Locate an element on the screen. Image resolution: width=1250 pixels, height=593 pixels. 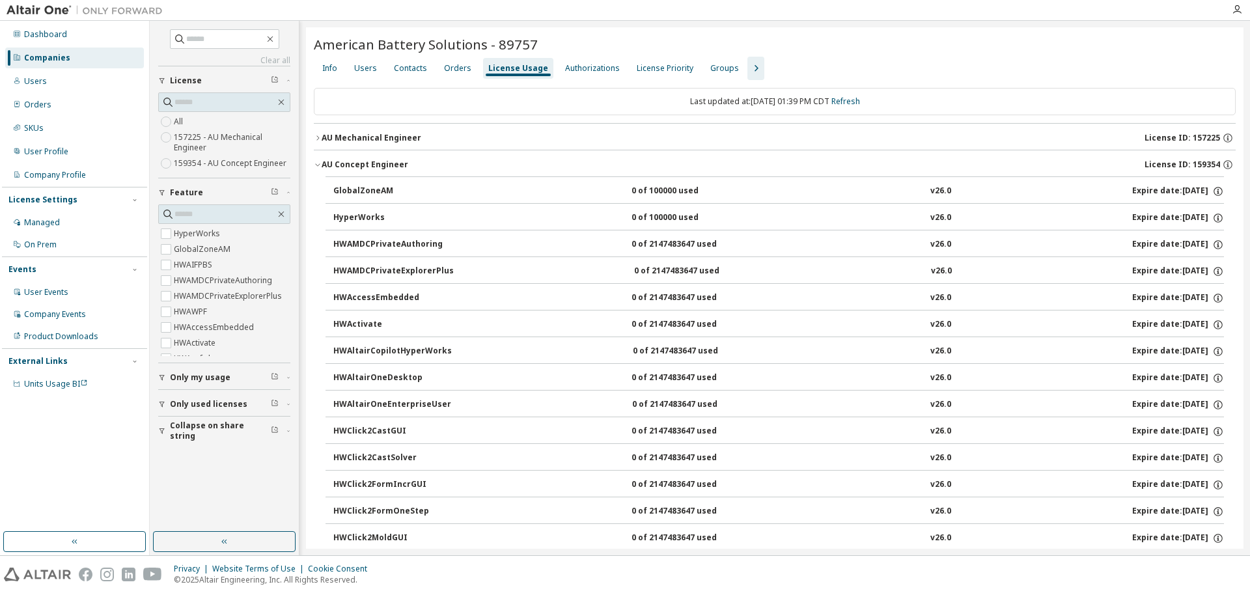
div: HWAMDCPrivateAuthoring is located at coordinates (392, 245).